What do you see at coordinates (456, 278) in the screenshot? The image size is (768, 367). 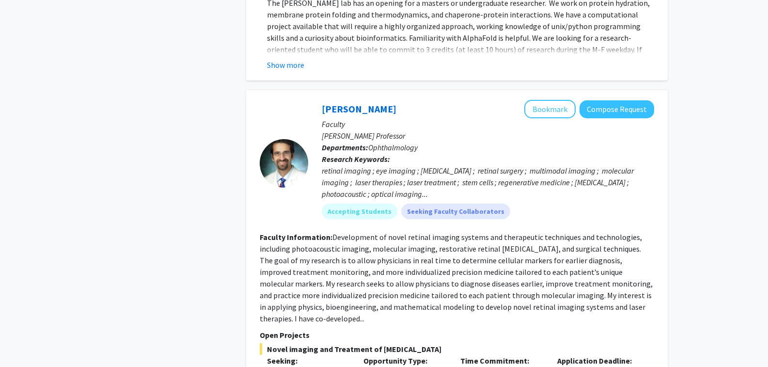 I see `fg-read-more: Development of novel retinal imaging systems and therapeutic techniques and technologies, includi...` at bounding box center [456, 278].